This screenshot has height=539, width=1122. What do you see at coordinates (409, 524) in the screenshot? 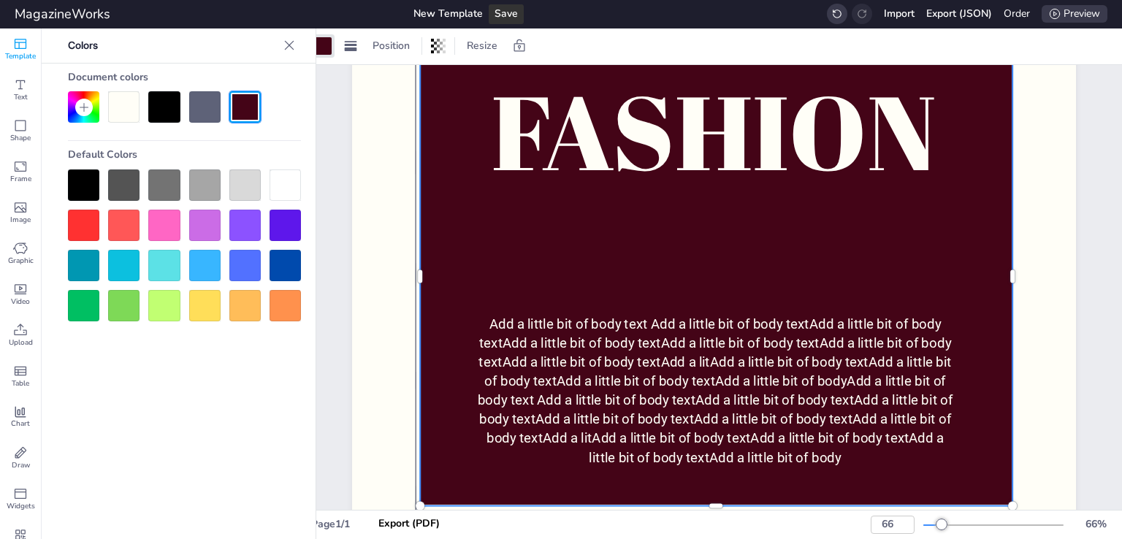
I see `div: Export (PDF)` at bounding box center [409, 524].